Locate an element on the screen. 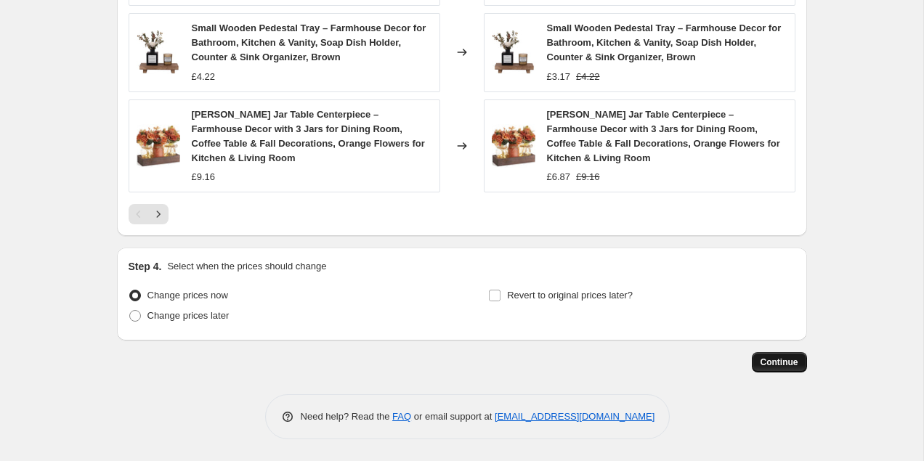 The image size is (924, 461). span: or email support at is located at coordinates (453, 416).